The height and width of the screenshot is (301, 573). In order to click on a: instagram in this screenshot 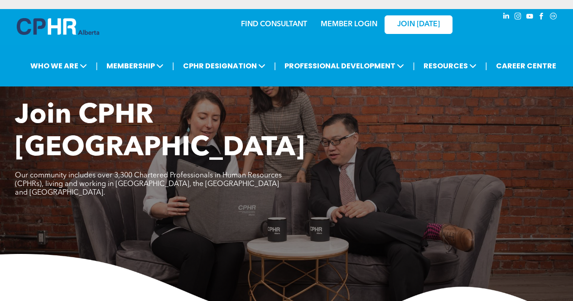, I will do `click(518, 17)`.